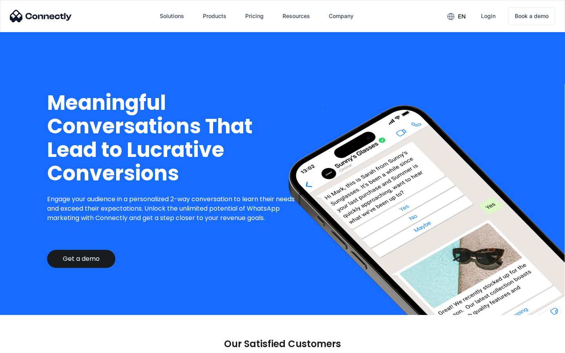 This screenshot has height=353, width=565. I want to click on a: Login, so click(488, 16).